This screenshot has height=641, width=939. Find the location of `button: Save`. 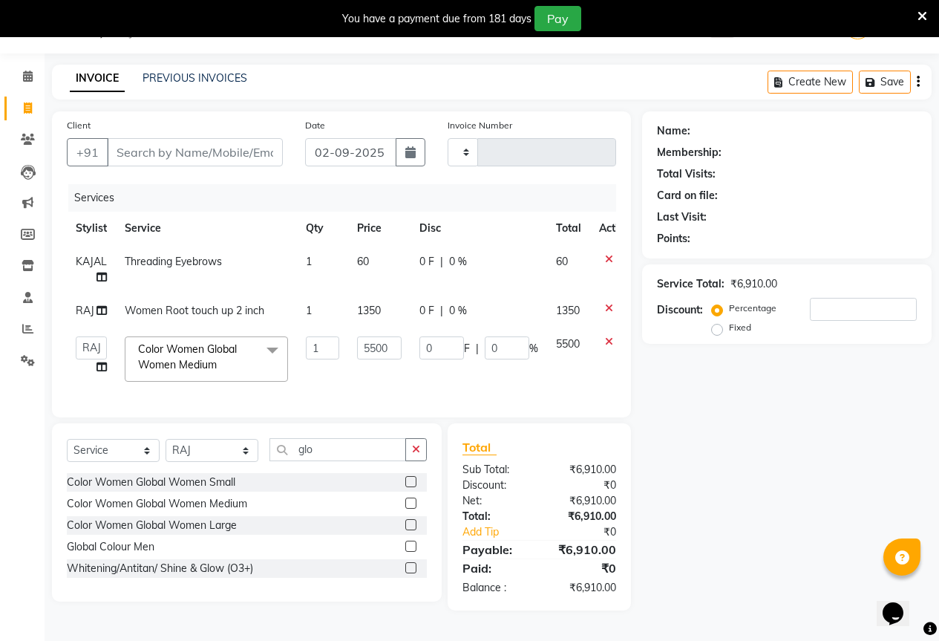

button: Save is located at coordinates (885, 82).